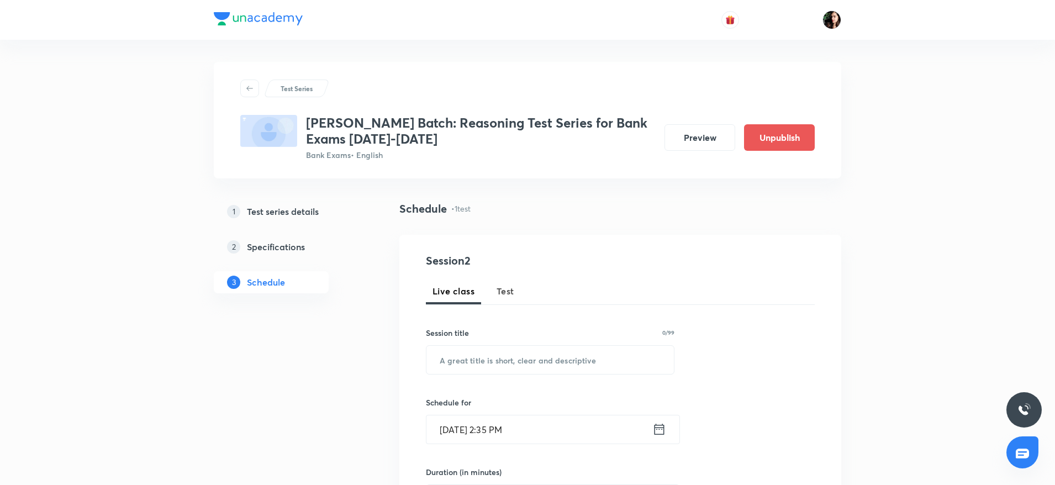  I want to click on h5: Schedule, so click(266, 282).